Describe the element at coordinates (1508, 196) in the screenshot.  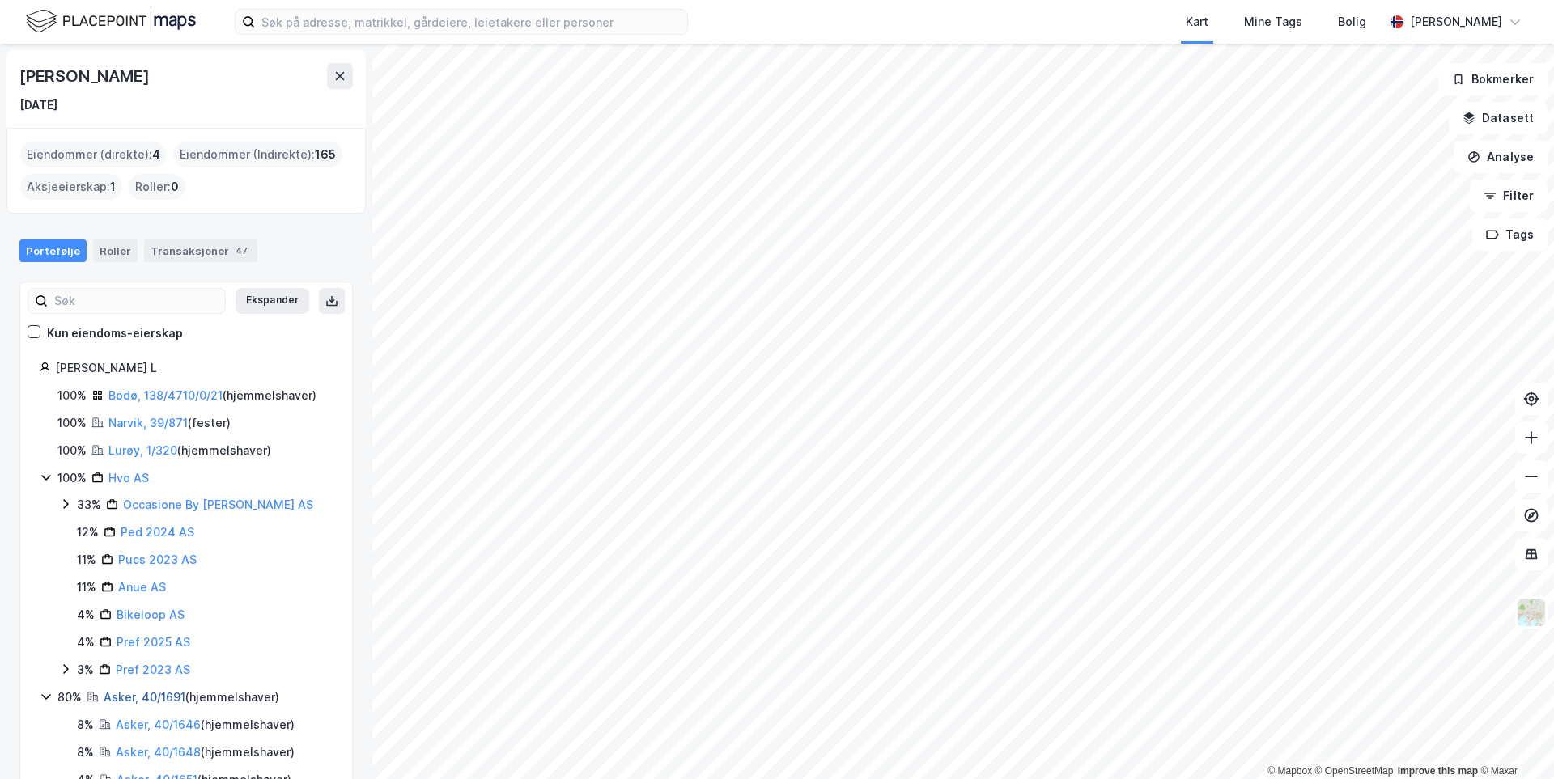
I see `button: Filter` at that location.